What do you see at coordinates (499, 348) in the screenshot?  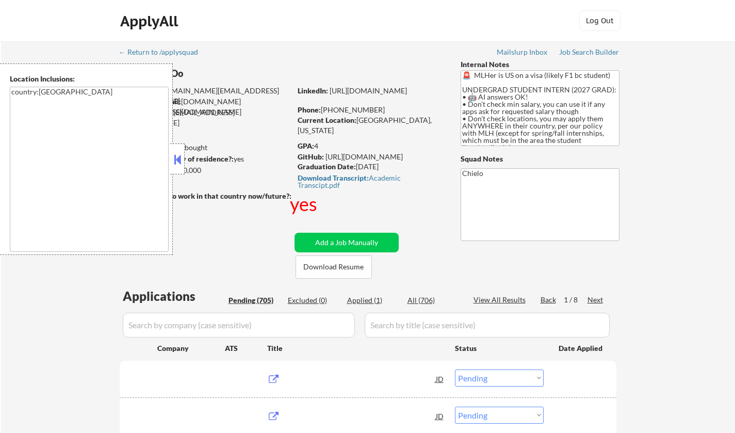 I see `div: Status` at bounding box center [499, 348].